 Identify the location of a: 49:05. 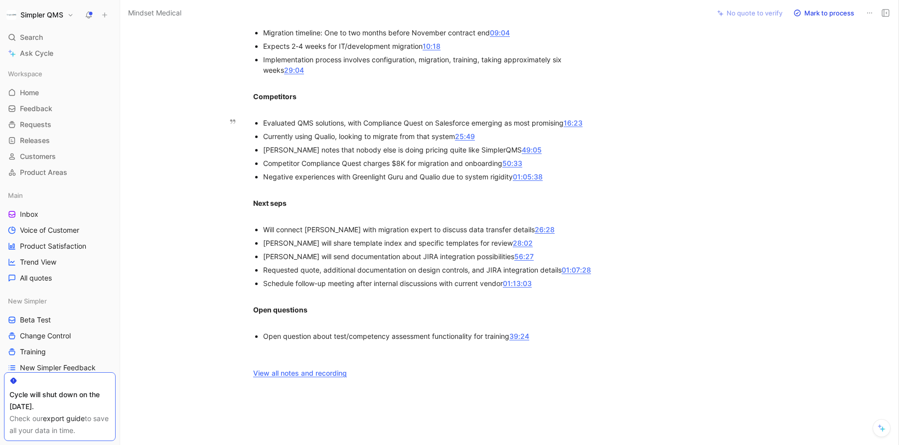
(532, 149).